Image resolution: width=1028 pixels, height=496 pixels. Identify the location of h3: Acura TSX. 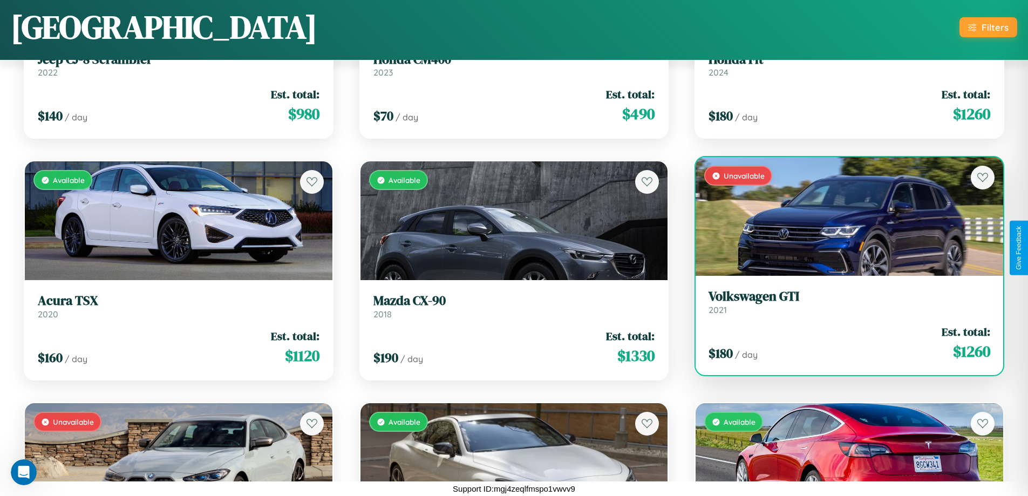
(179, 301).